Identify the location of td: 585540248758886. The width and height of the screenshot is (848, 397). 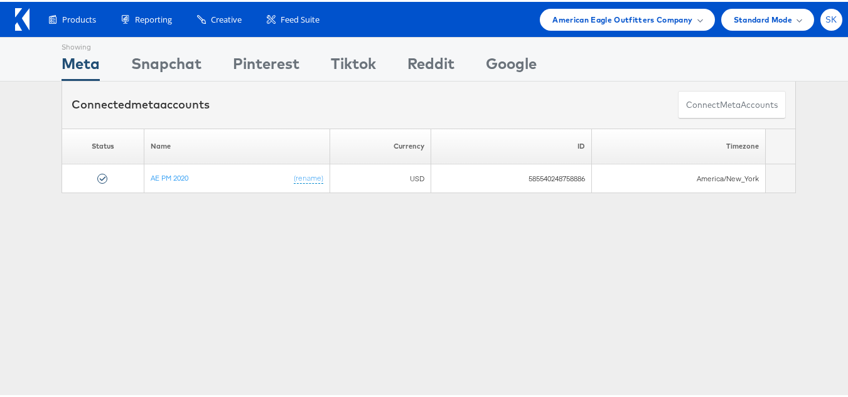
(511, 177).